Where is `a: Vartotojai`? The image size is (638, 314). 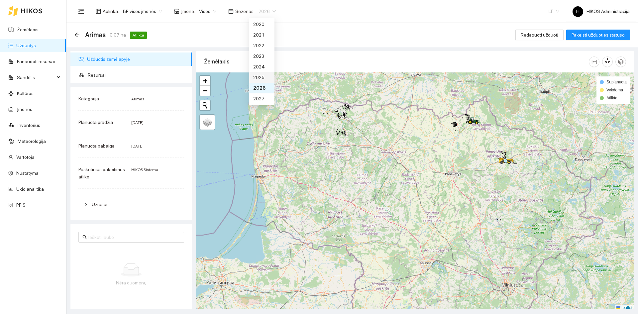 a: Vartotojai is located at coordinates (26, 157).